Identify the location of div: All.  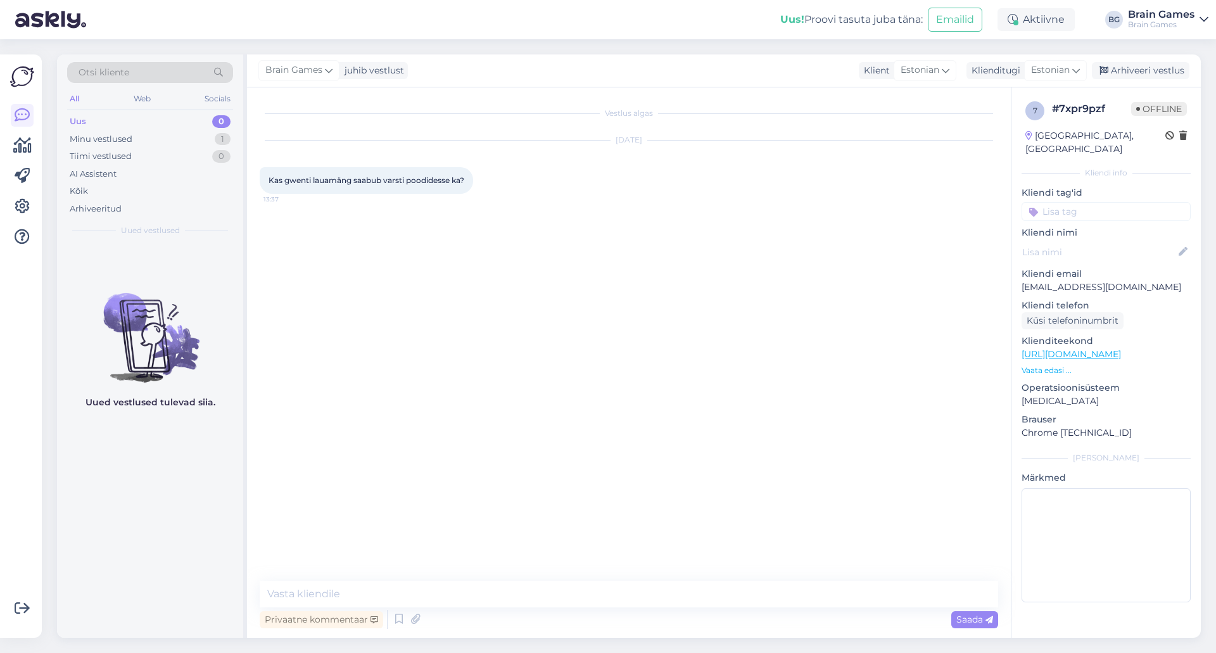
(74, 99).